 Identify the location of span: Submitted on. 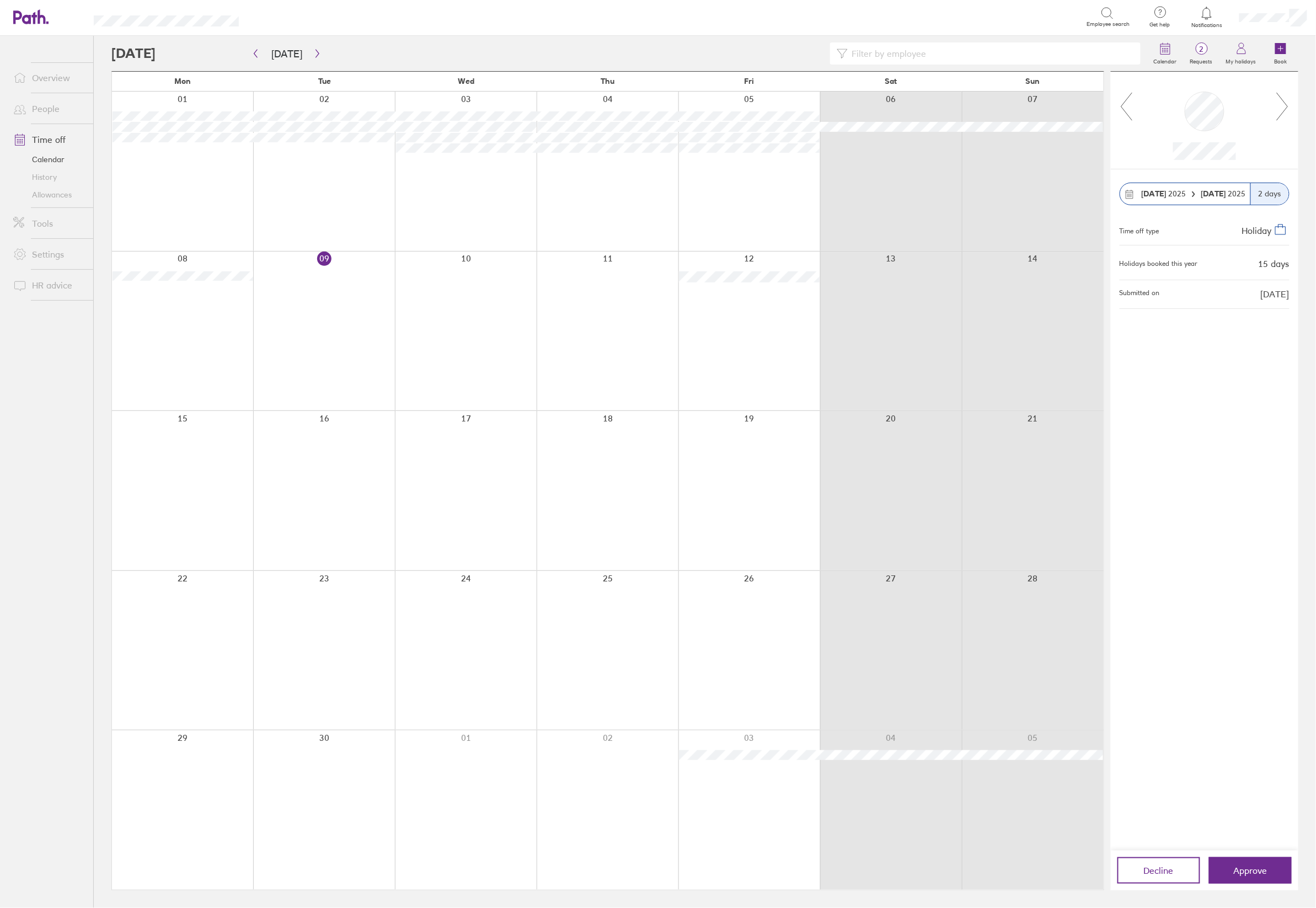
(1140, 294).